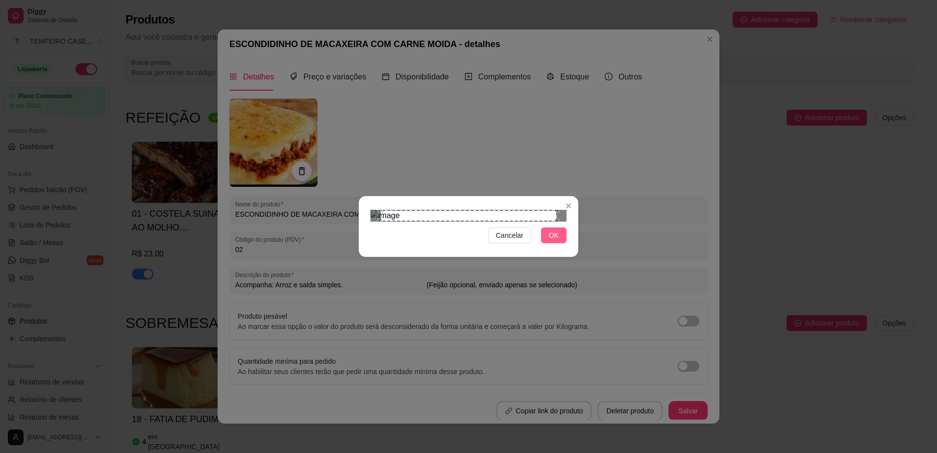 The height and width of the screenshot is (453, 937). I want to click on img: image, so click(469, 216).